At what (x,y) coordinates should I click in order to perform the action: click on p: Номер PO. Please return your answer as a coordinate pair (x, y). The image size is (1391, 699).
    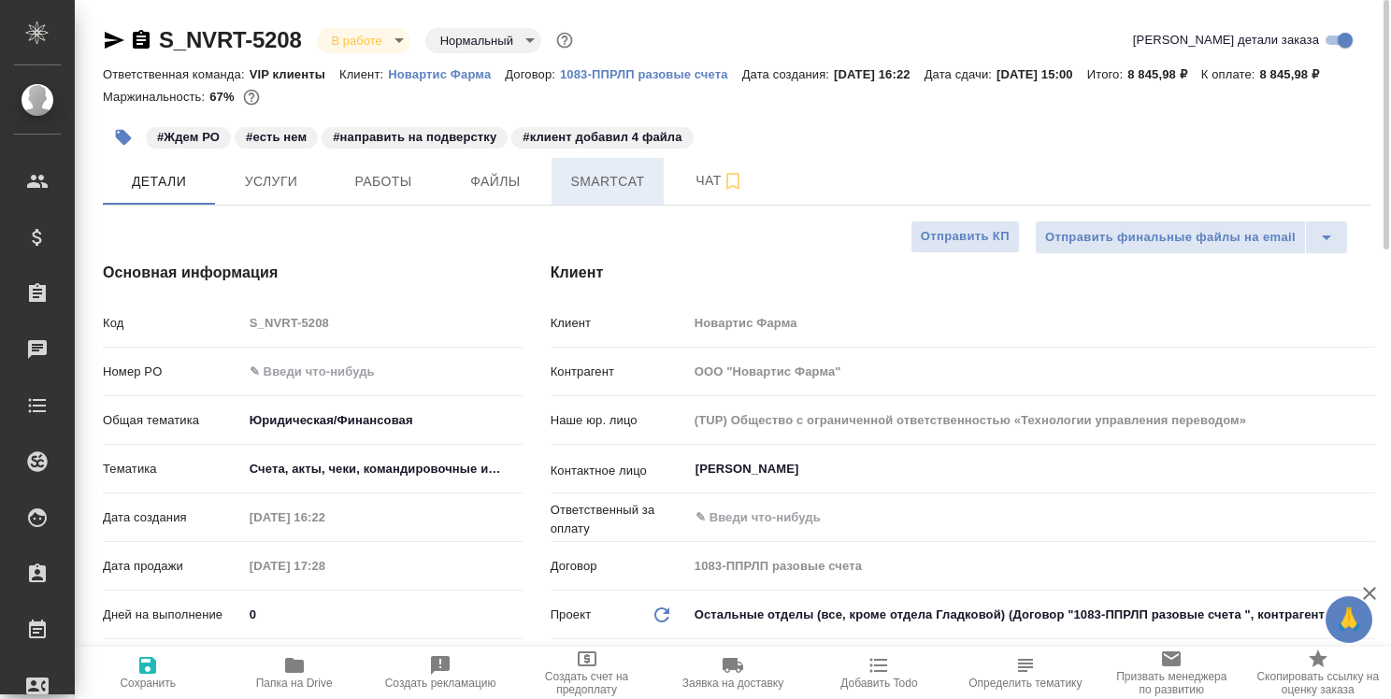
    Looking at the image, I should click on (173, 372).